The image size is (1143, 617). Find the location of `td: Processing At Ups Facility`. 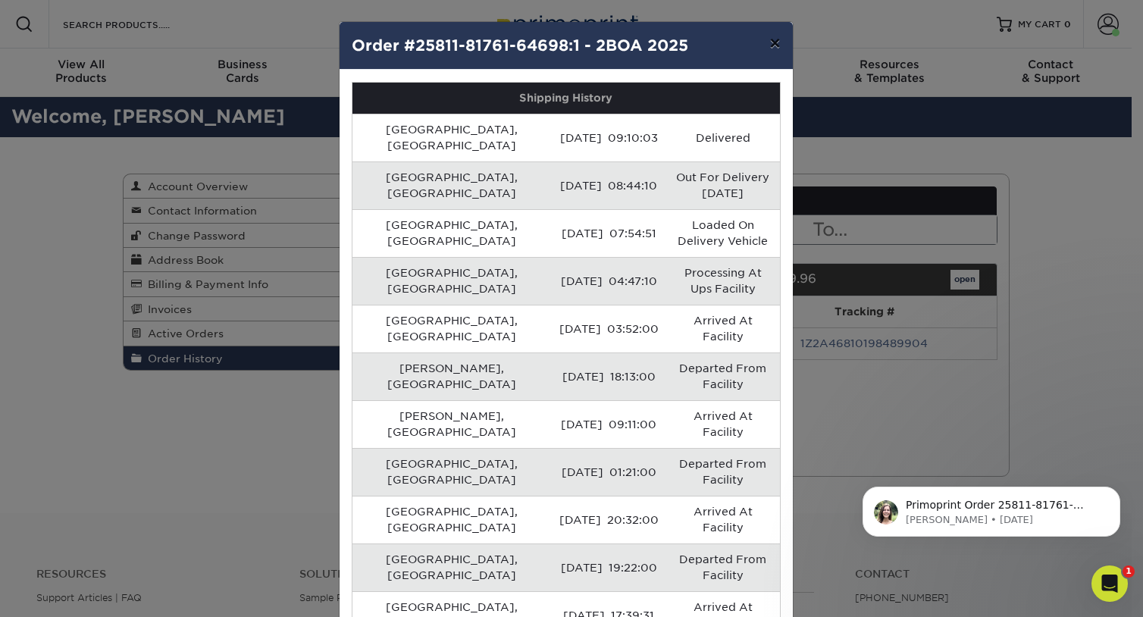

td: Processing At Ups Facility is located at coordinates (723, 281).